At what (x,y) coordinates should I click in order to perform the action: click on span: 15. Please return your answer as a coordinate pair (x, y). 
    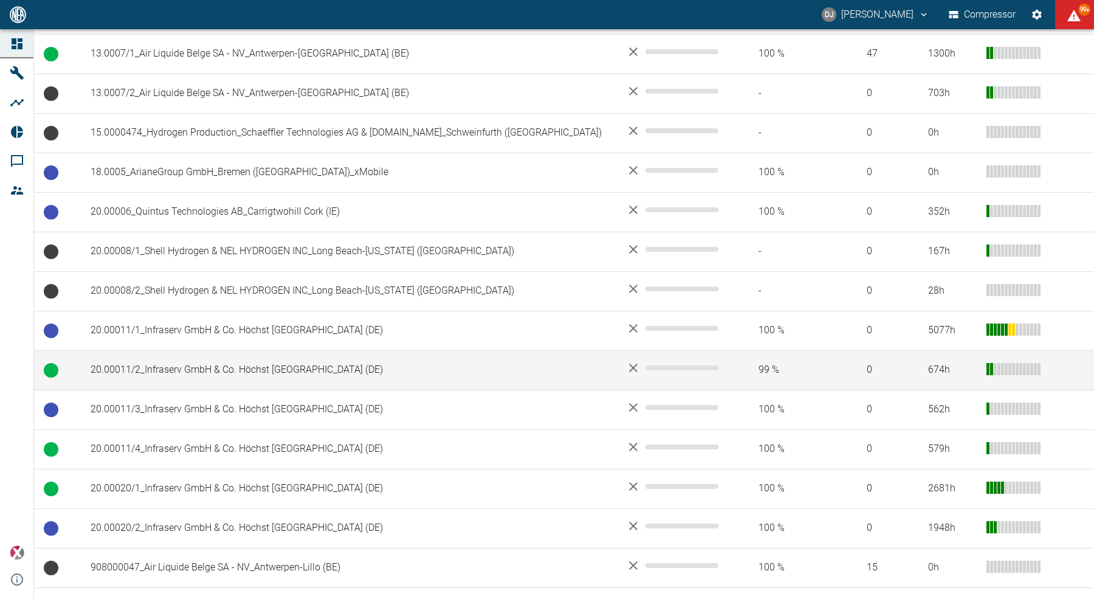
    Looking at the image, I should click on (878, 567).